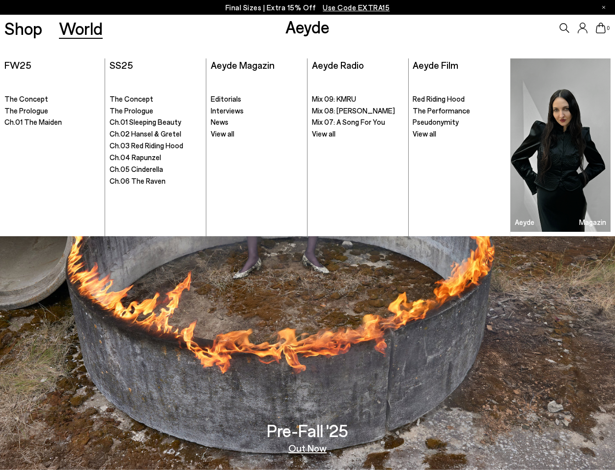 This screenshot has width=615, height=470. What do you see at coordinates (308, 448) in the screenshot?
I see `a: Out Now` at bounding box center [308, 448].